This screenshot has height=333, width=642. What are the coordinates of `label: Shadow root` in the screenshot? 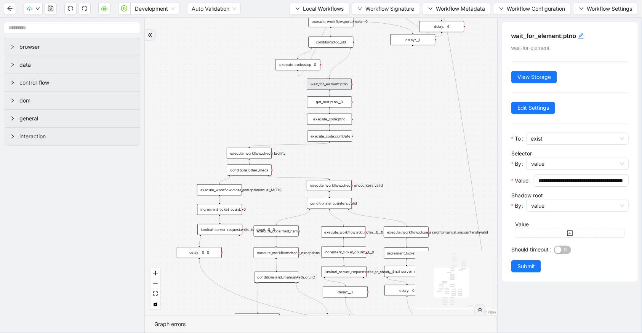 It's located at (527, 195).